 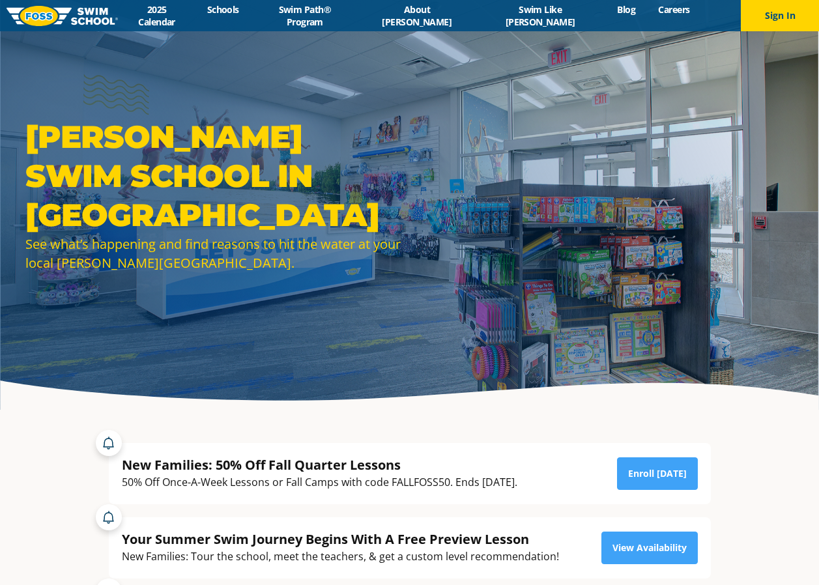 What do you see at coordinates (340, 556) in the screenshot?
I see `div: New Families: Tour the school, meet the teachers, & get a custom level recommendation!` at bounding box center [340, 556].